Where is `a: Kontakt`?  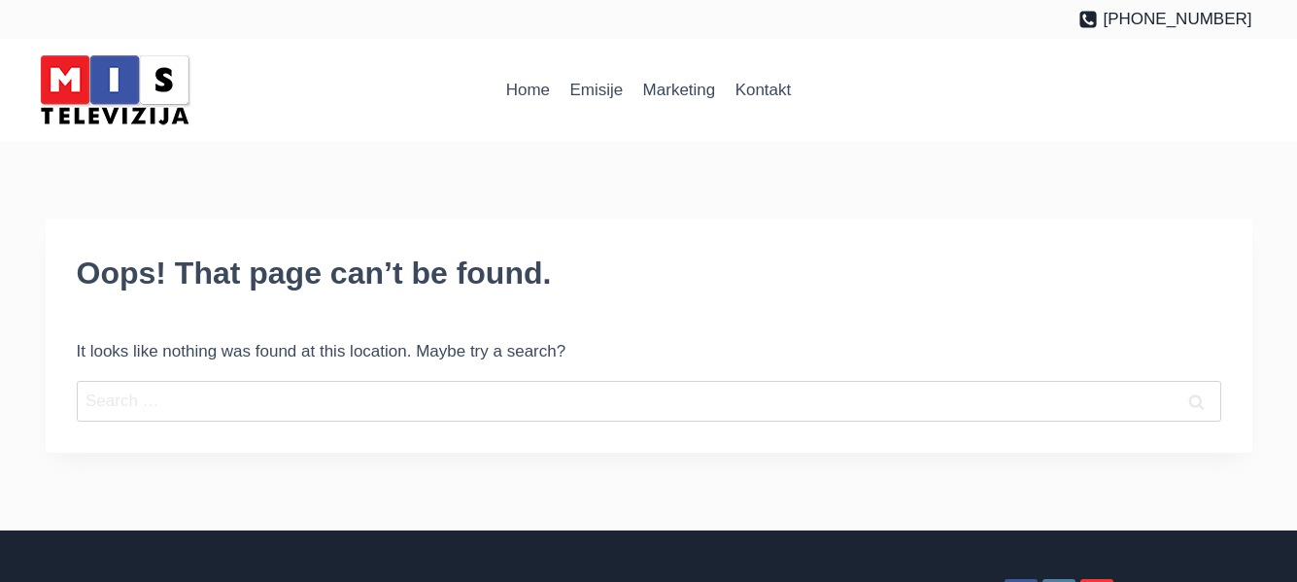
a: Kontakt is located at coordinates (763, 90).